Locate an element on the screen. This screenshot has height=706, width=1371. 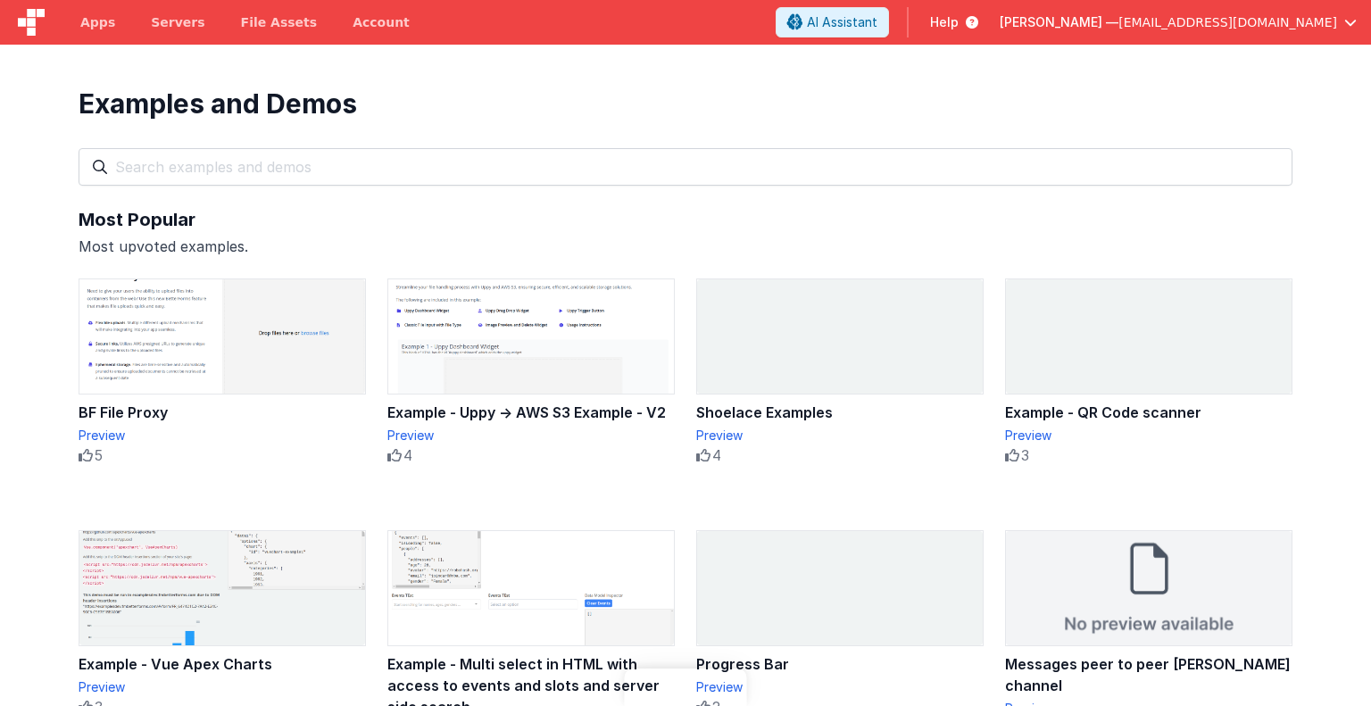
span: Apps is located at coordinates (97, 22).